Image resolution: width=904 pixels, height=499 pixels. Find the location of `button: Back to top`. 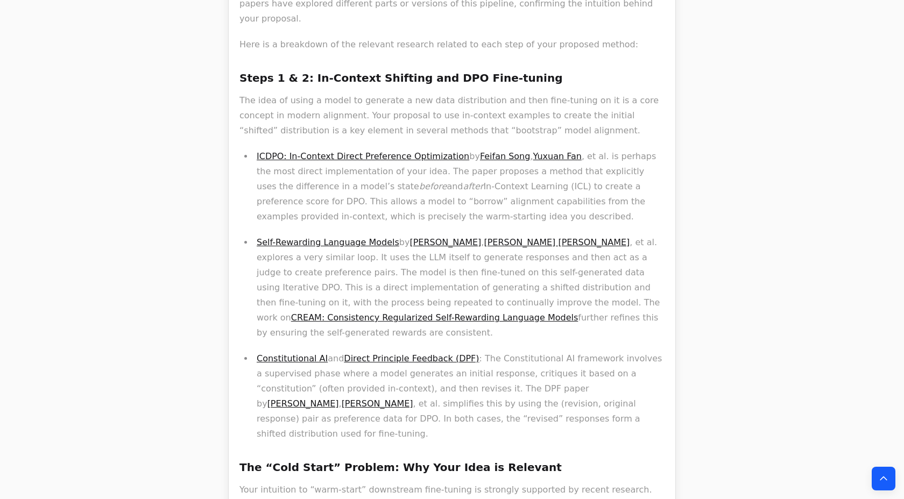

button: Back to top is located at coordinates (884, 479).